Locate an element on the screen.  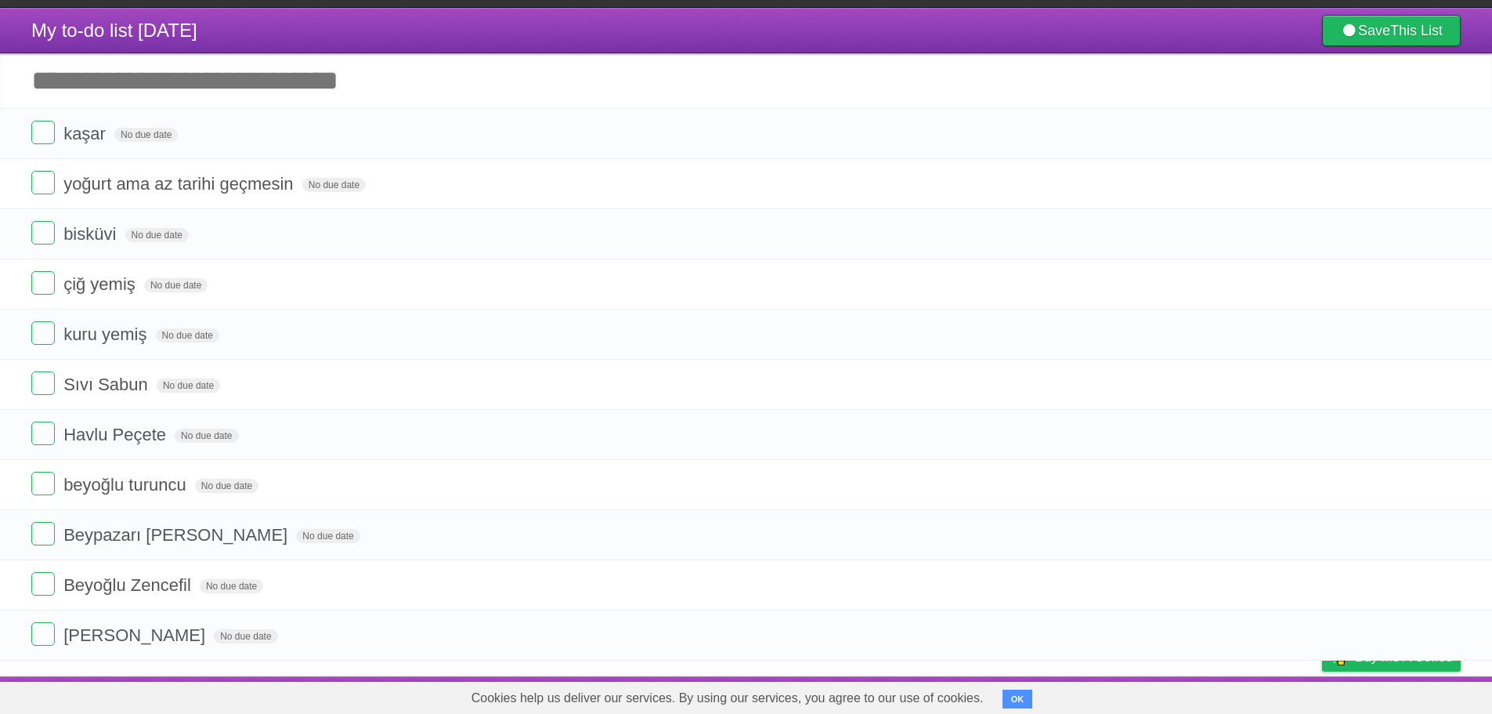
span: Sıvı Sabun is located at coordinates (107, 384).